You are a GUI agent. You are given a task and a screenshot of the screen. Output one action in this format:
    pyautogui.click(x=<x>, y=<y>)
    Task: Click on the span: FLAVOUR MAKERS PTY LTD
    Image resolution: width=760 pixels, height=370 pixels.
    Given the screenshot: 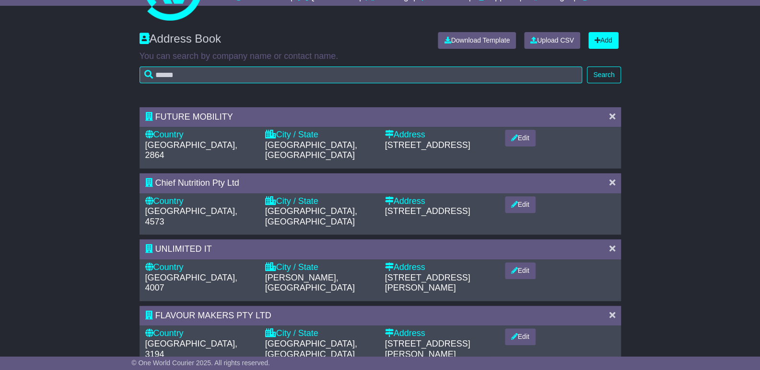 What is the action you would take?
    pyautogui.click(x=213, y=316)
    